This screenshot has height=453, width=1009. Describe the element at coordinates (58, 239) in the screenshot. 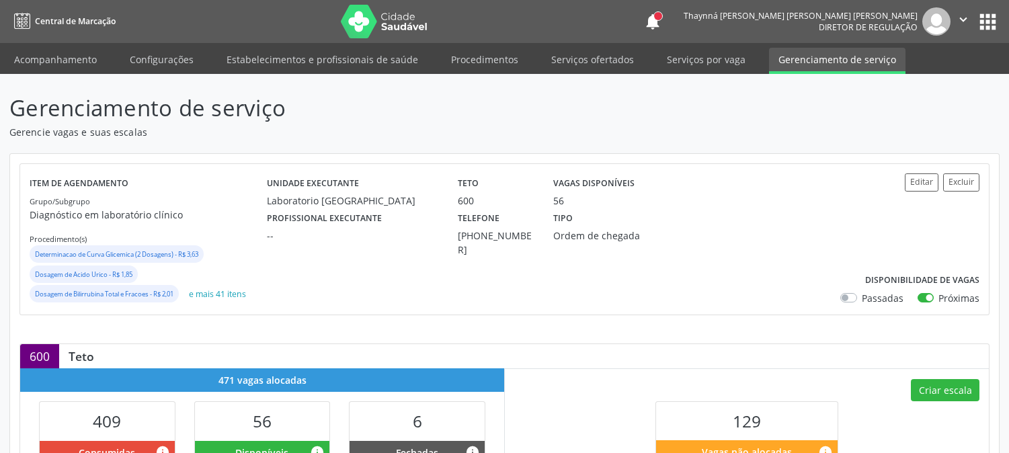

I see `small: Procedimento(s)` at that location.